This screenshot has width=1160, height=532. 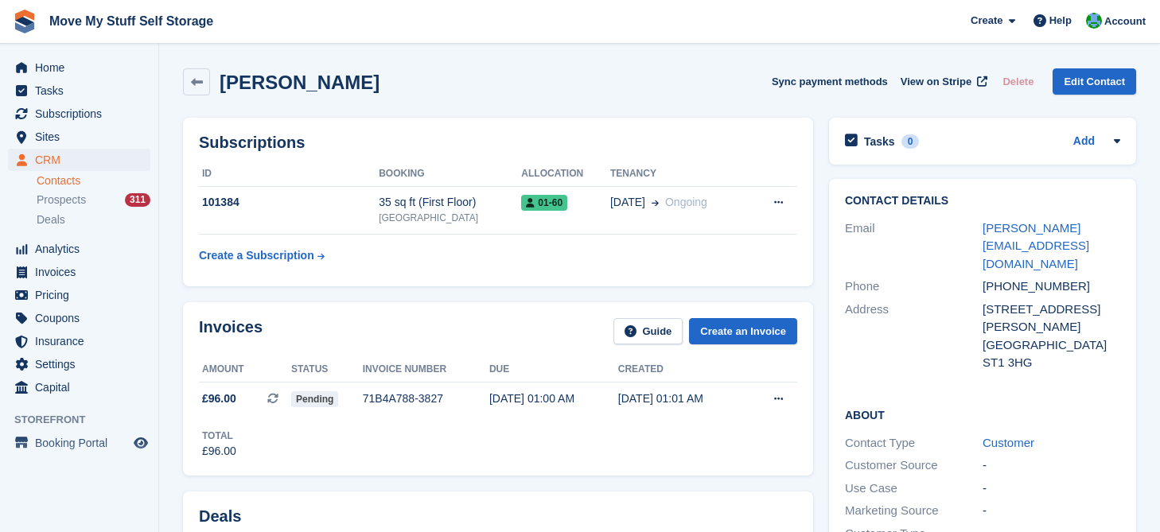 I want to click on span: Coupons, so click(x=83, y=318).